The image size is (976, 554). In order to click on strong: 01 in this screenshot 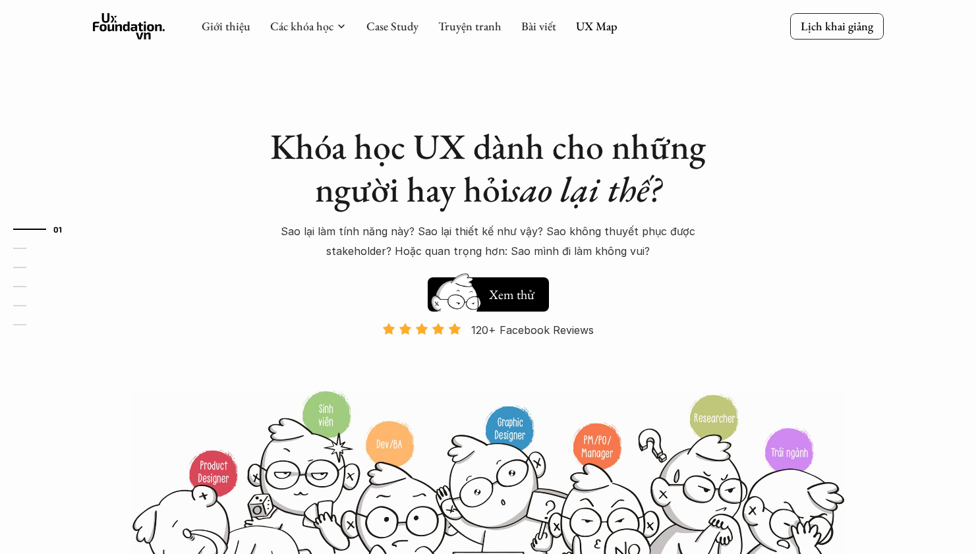, I will do `click(58, 229)`.